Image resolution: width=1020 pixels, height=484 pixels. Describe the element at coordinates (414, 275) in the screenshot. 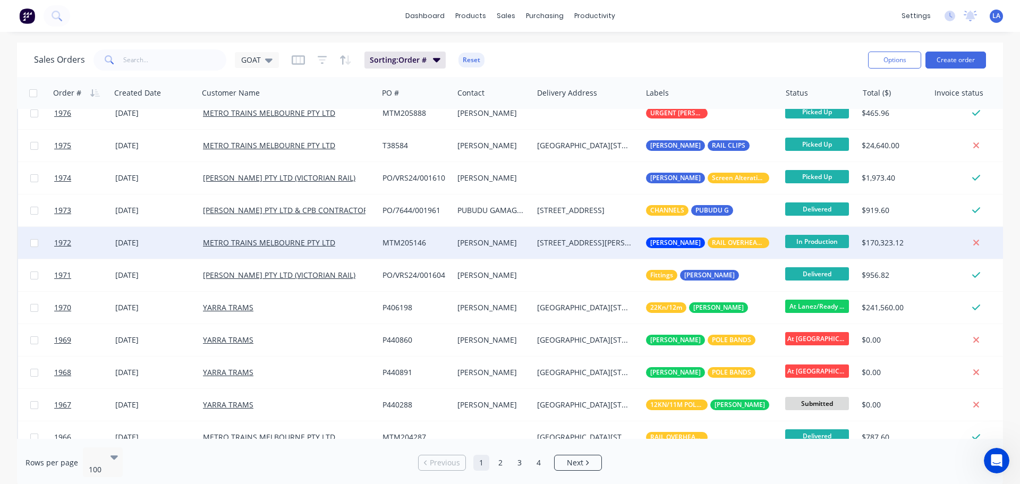

I see `div: PO/VRS24/001604` at that location.